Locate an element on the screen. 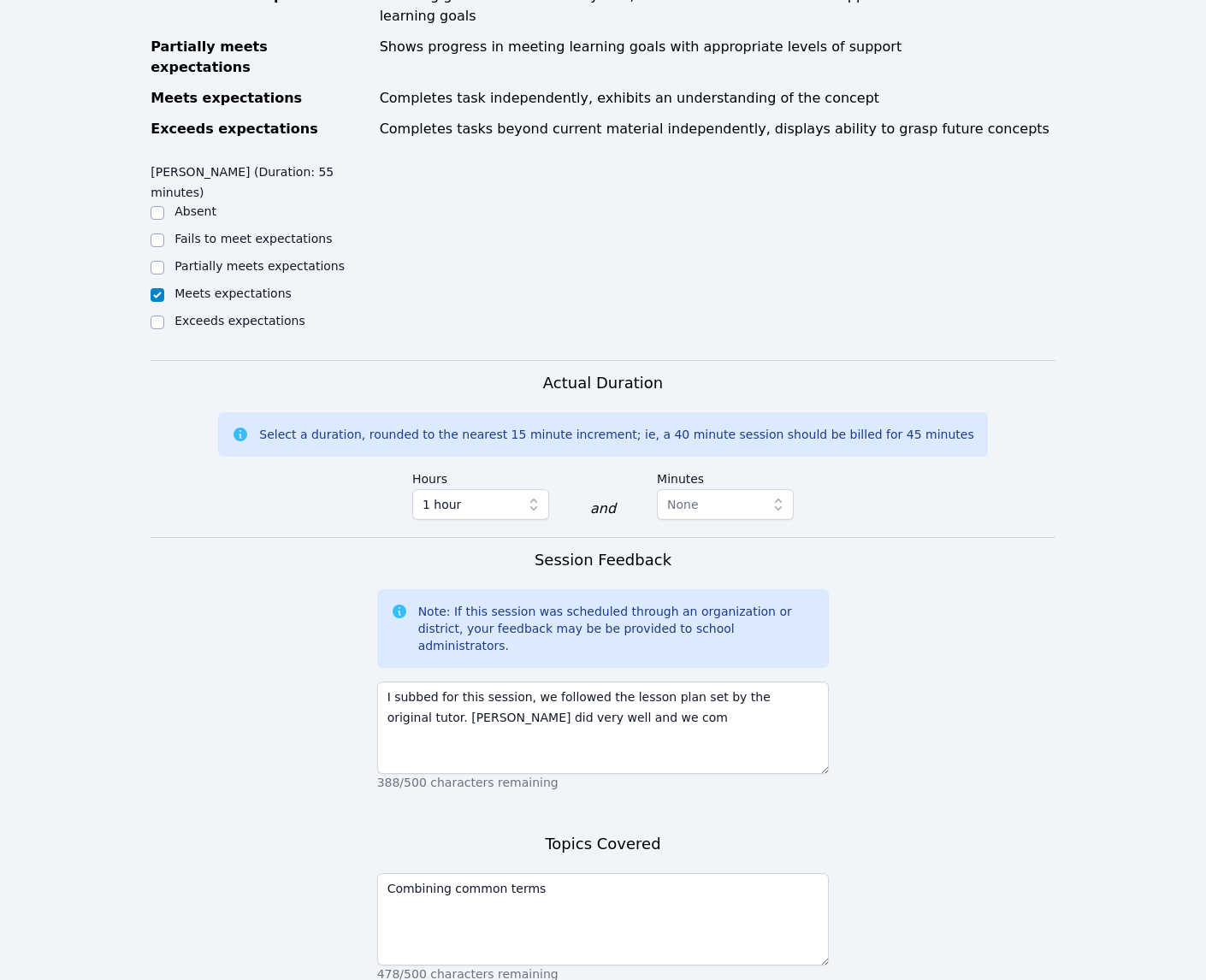 This screenshot has width=1206, height=980. div: Completes task independently, exhibits an understanding of the concept is located at coordinates (717, 98).